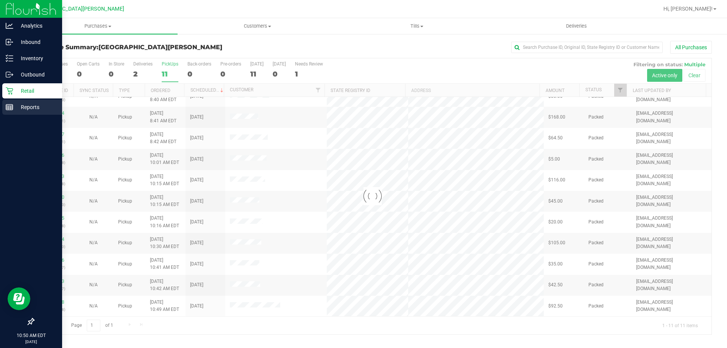 This screenshot has width=727, height=348. What do you see at coordinates (9, 107) in the screenshot?
I see `inline-svg: Reports` at bounding box center [9, 107].